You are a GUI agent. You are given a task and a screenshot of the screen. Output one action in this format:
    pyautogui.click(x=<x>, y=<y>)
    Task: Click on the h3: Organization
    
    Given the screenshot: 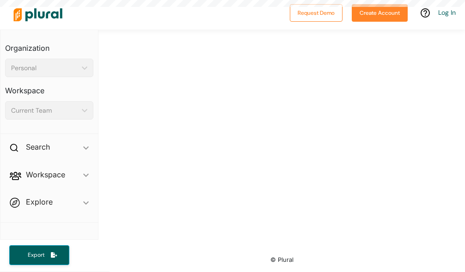 What is the action you would take?
    pyautogui.click(x=49, y=45)
    